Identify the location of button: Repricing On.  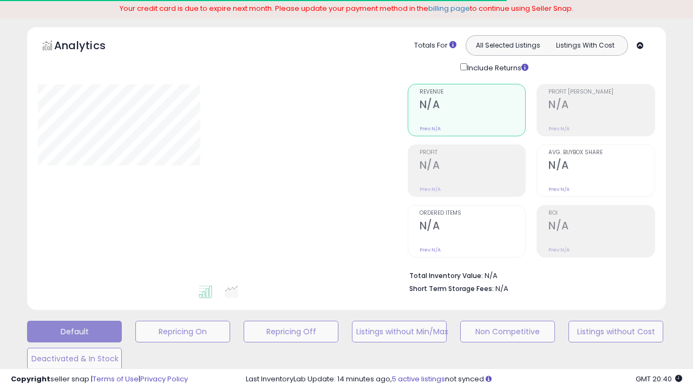
(182, 332).